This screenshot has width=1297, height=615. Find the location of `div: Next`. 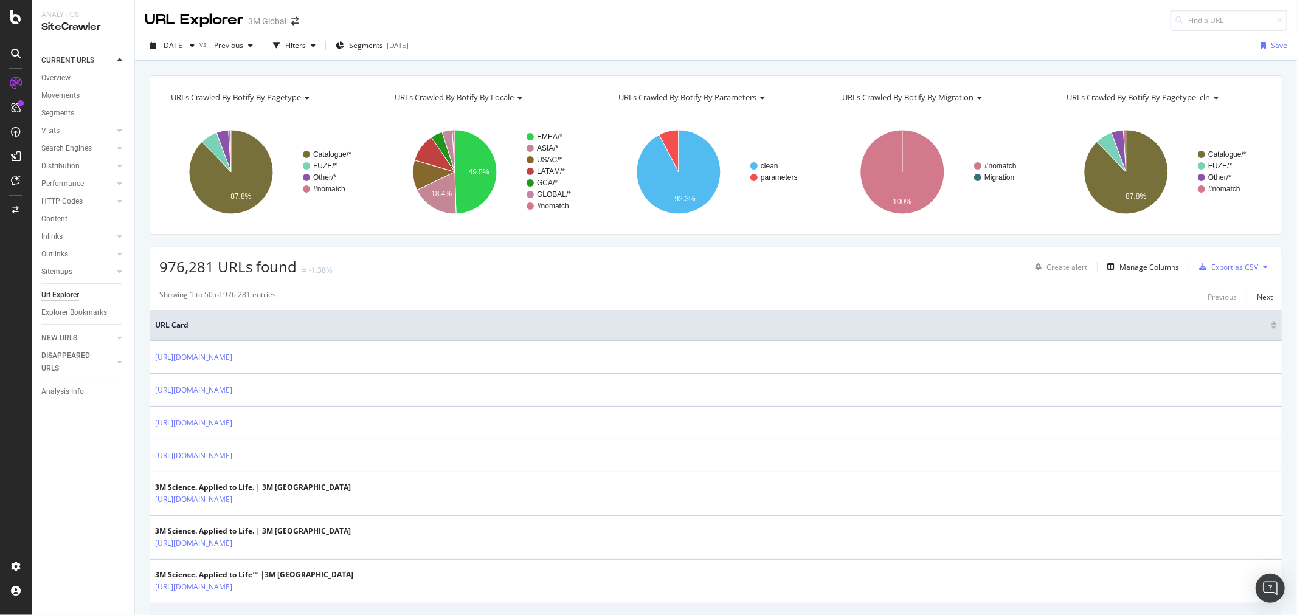

div: Next is located at coordinates (1264, 297).